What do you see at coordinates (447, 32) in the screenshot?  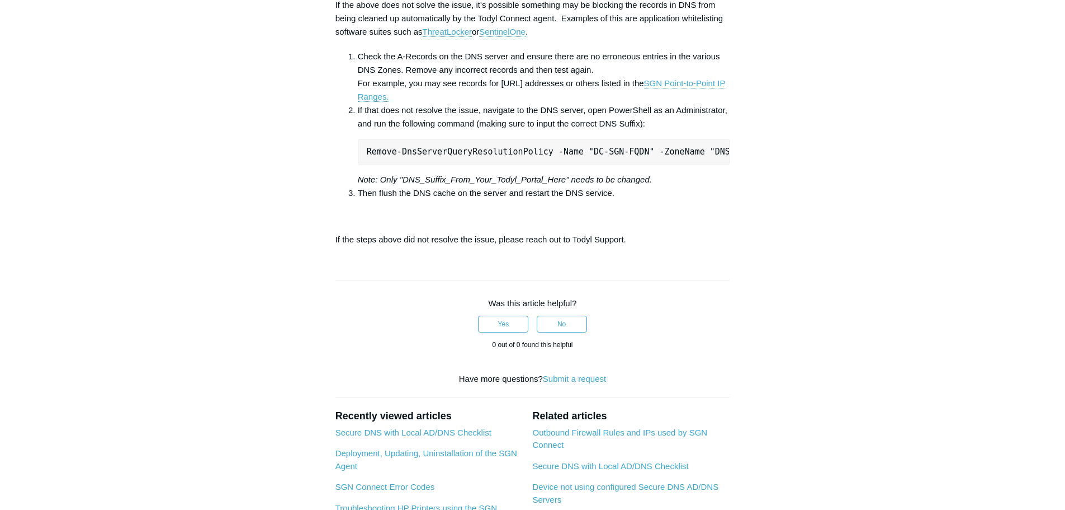 I see `a: ThreatLocker` at bounding box center [447, 32].